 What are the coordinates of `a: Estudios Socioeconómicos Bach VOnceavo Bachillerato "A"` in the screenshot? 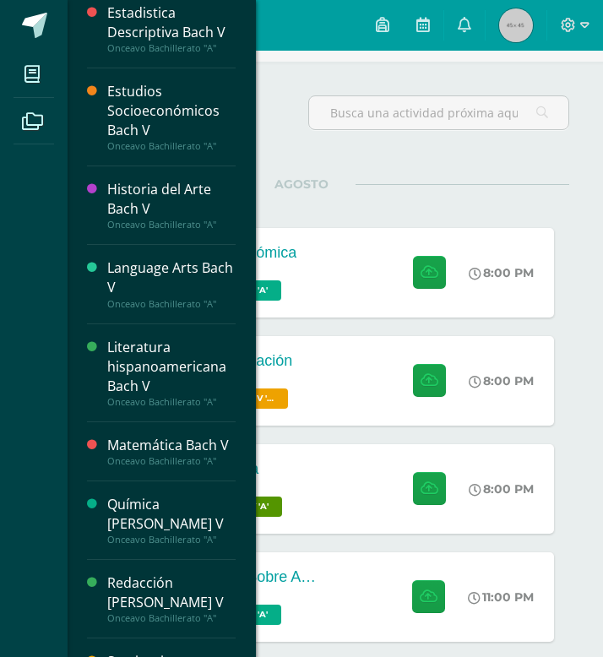 It's located at (171, 116).